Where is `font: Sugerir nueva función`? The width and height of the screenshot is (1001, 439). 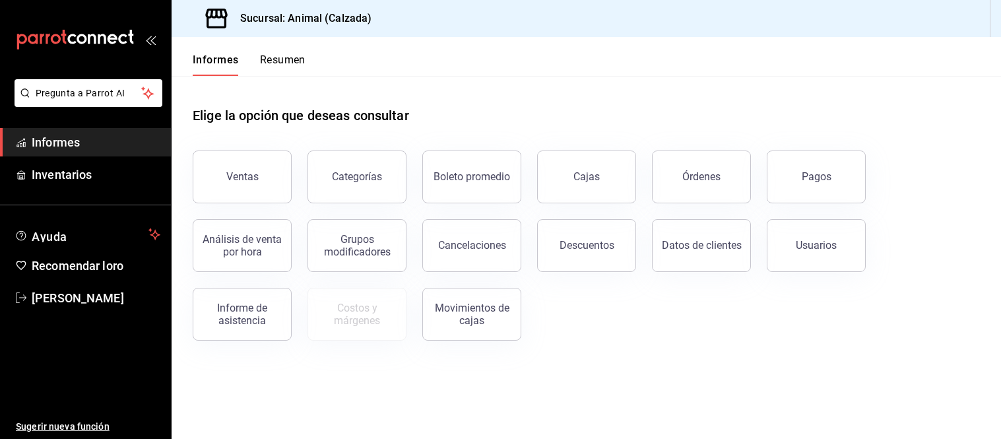
font: Sugerir nueva función is located at coordinates (63, 426).